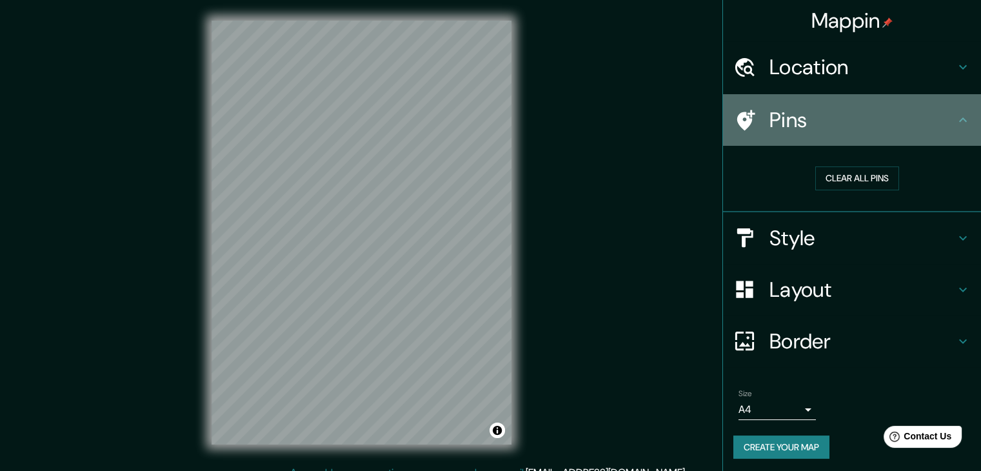 The image size is (981, 471). I want to click on span: Contact Us, so click(61, 15).